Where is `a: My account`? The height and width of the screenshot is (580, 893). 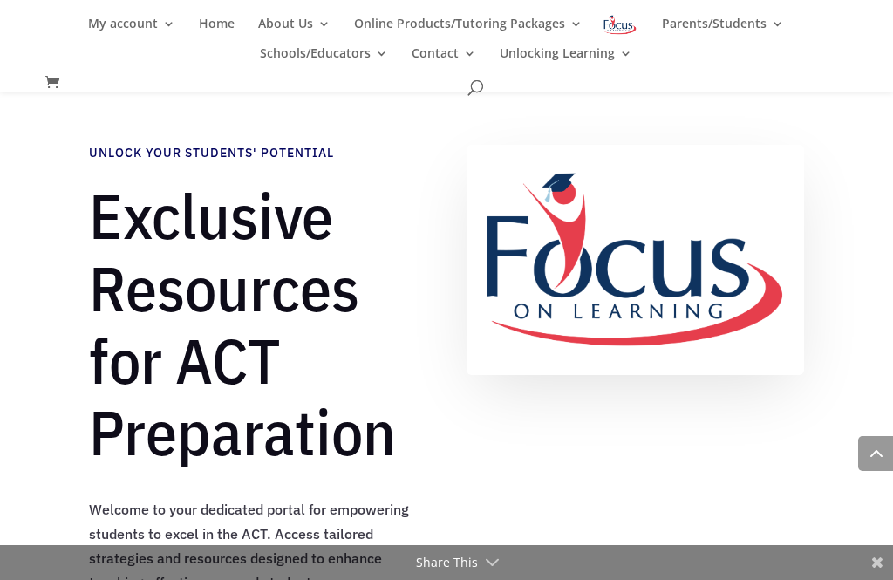 a: My account is located at coordinates (132, 32).